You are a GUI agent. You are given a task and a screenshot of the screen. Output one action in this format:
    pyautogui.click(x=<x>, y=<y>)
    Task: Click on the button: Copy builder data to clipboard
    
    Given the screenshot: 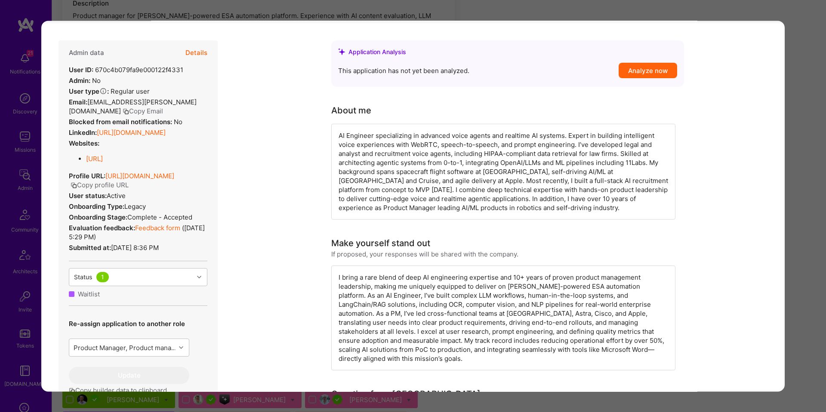 What is the action you would take?
    pyautogui.click(x=118, y=390)
    